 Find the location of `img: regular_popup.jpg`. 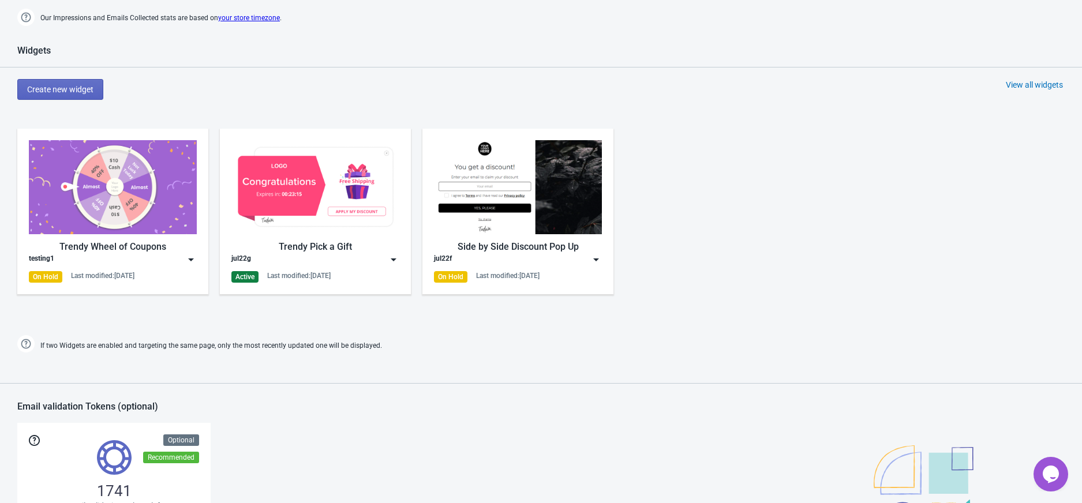

img: regular_popup.jpg is located at coordinates (518, 187).